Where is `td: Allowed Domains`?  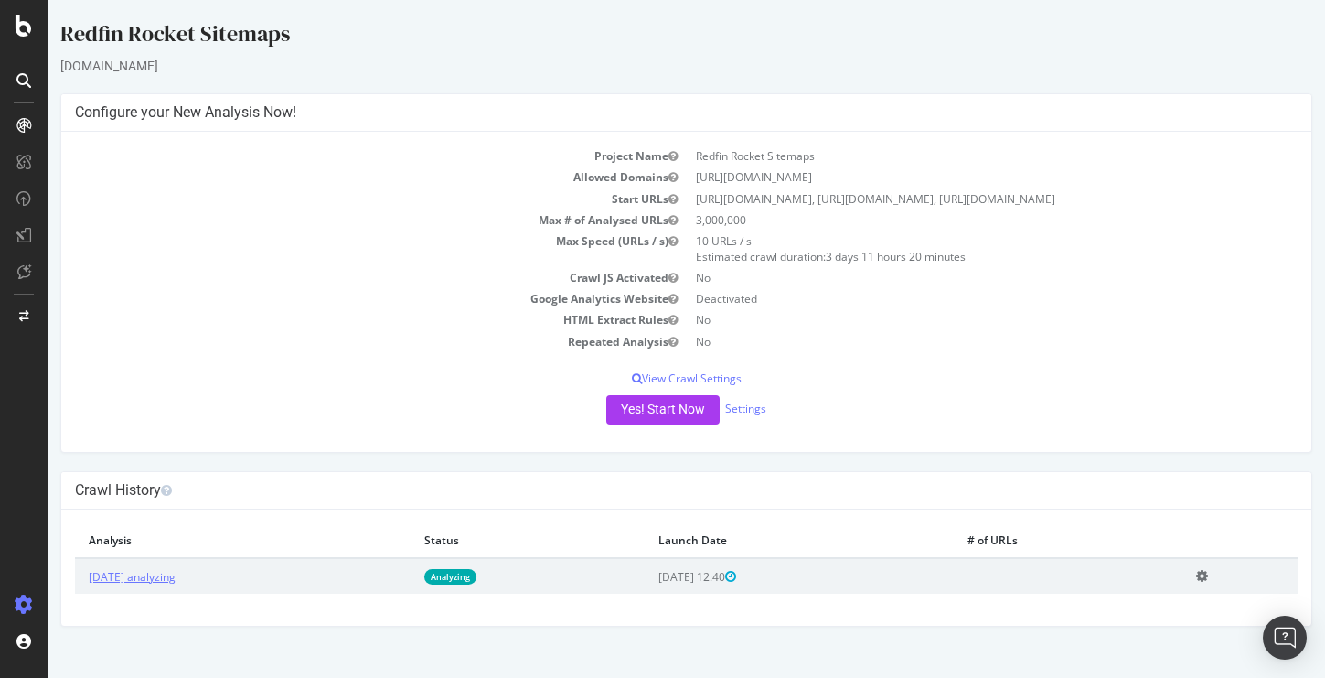 td: Allowed Domains is located at coordinates (333, 176).